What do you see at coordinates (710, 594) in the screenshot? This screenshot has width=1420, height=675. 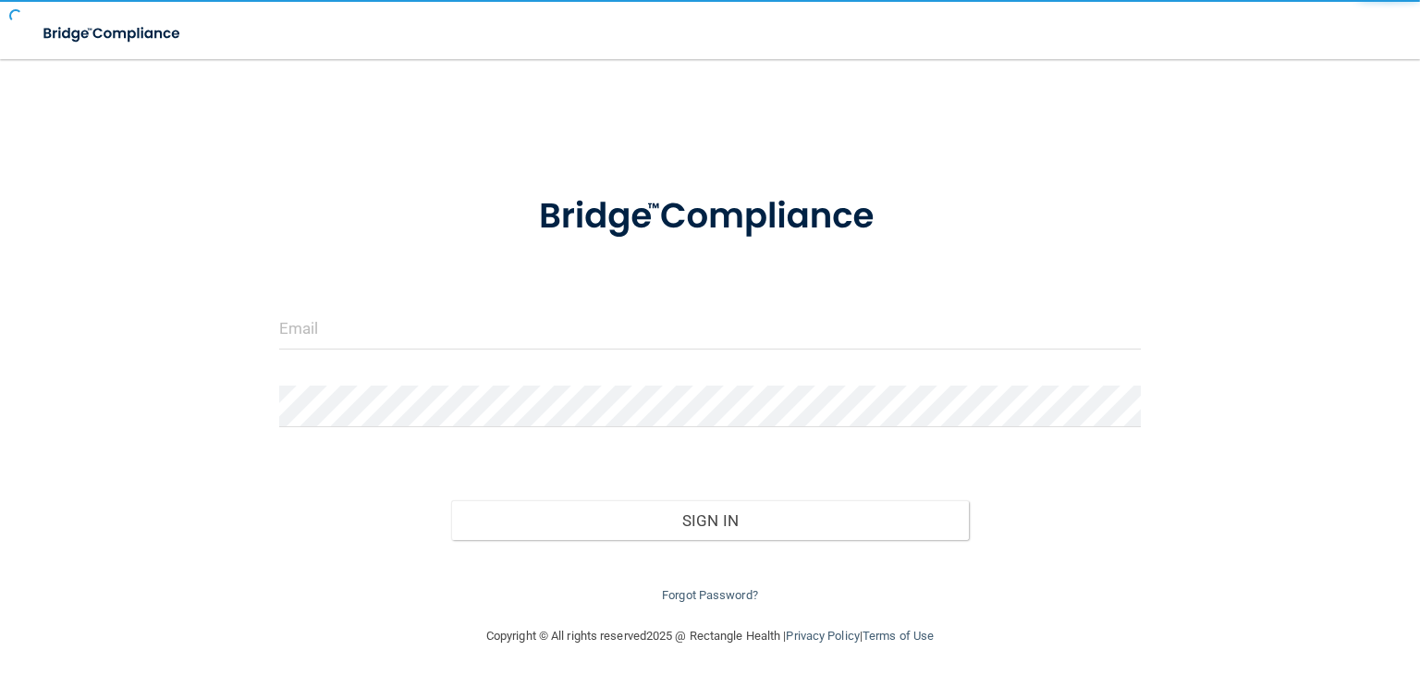 I see `a: Forgot Password?` at bounding box center [710, 594].